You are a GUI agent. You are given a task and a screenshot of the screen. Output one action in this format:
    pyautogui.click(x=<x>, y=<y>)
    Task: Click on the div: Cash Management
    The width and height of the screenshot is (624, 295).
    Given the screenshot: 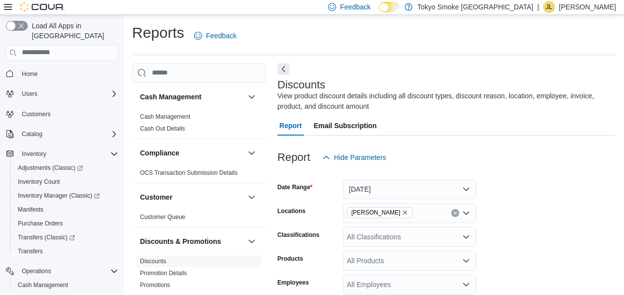 What is the action you would take?
    pyautogui.click(x=199, y=125)
    